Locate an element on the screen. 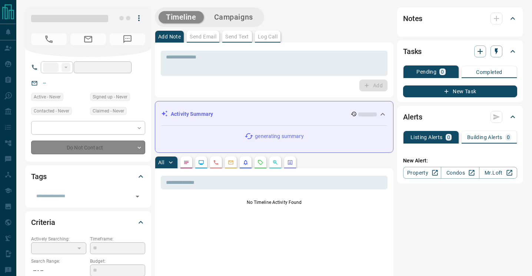  a: Condos is located at coordinates (460, 173).